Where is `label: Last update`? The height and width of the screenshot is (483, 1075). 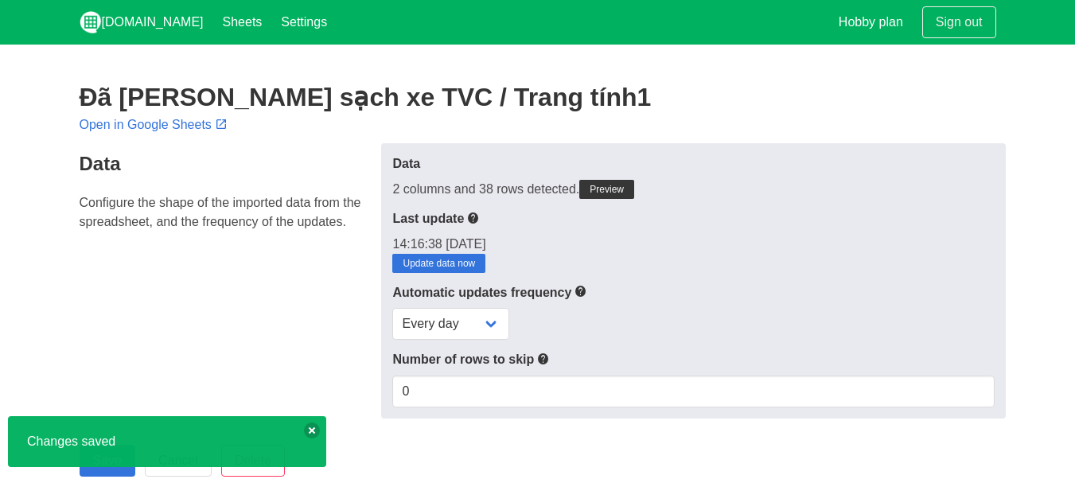
label: Last update is located at coordinates (693, 218).